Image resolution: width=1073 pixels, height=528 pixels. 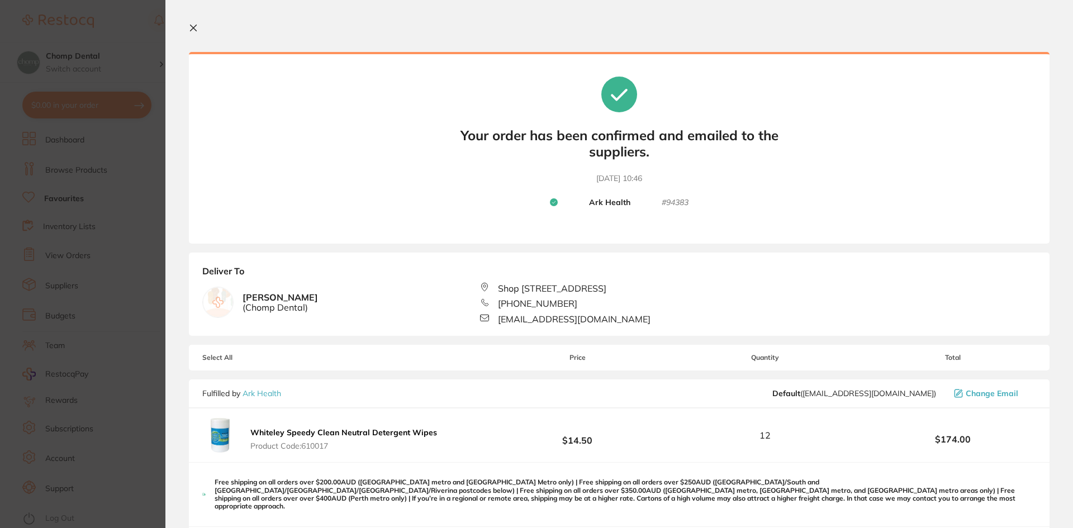 I want to click on span: ( Chomp Dental ), so click(x=280, y=307).